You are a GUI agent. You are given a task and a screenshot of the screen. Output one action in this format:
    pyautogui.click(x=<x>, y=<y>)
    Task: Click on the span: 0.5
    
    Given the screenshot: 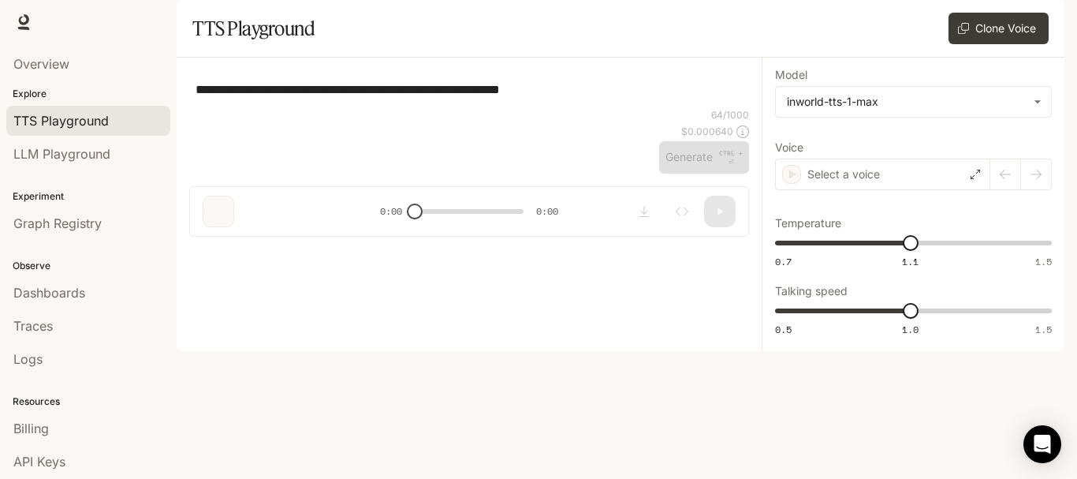 What is the action you would take?
    pyautogui.click(x=783, y=329)
    